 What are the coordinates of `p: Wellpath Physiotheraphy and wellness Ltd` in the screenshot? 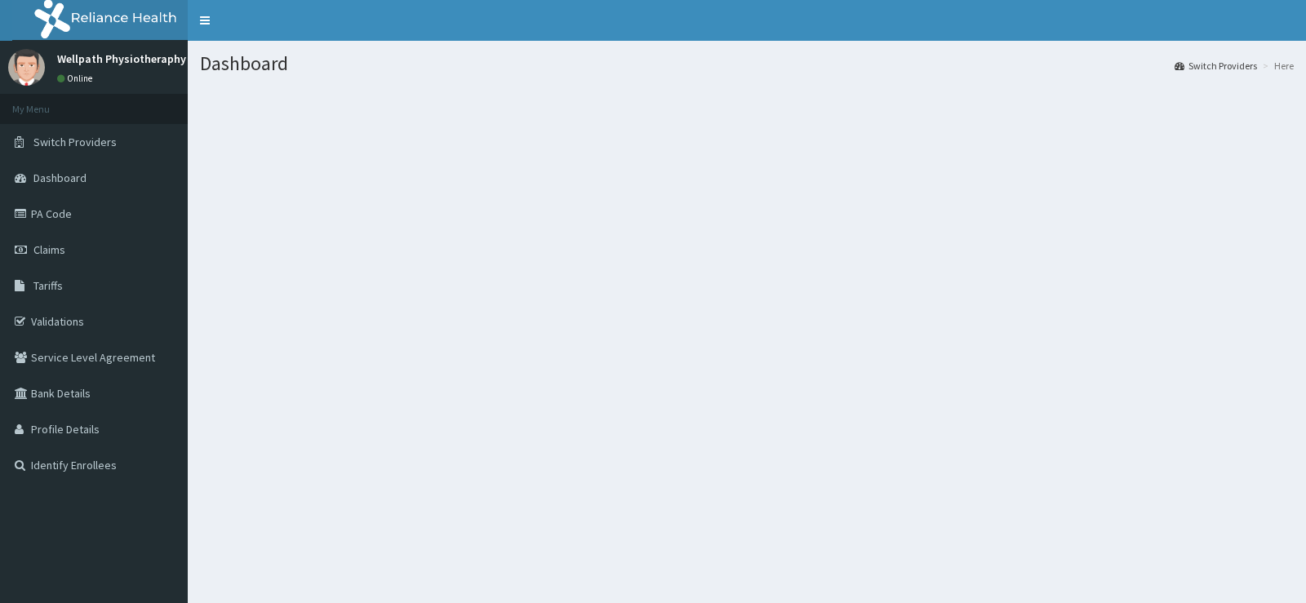 It's located at (166, 59).